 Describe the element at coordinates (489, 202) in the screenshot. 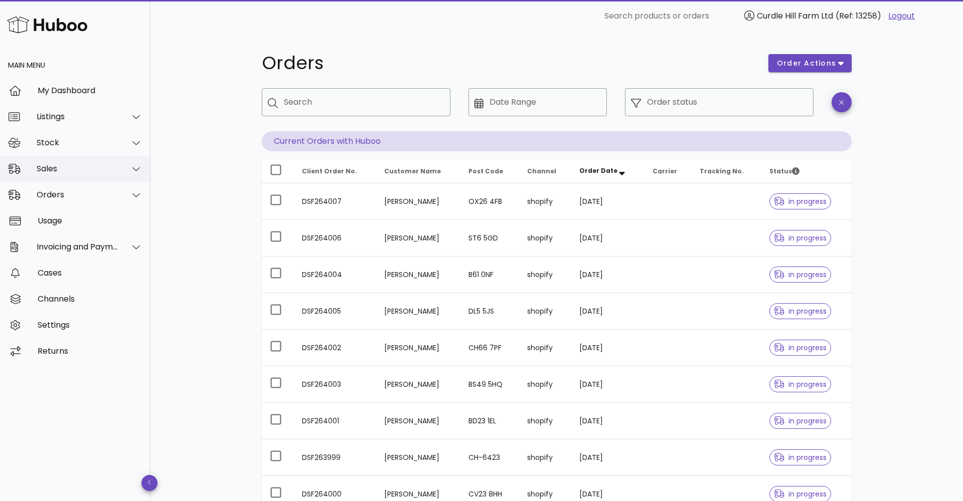

I see `td: OX26 4FB` at that location.